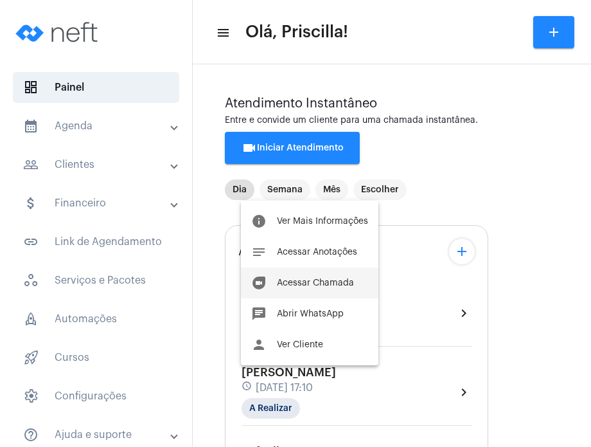 This screenshot has width=591, height=447. I want to click on span: Acessar Chamada, so click(316, 283).